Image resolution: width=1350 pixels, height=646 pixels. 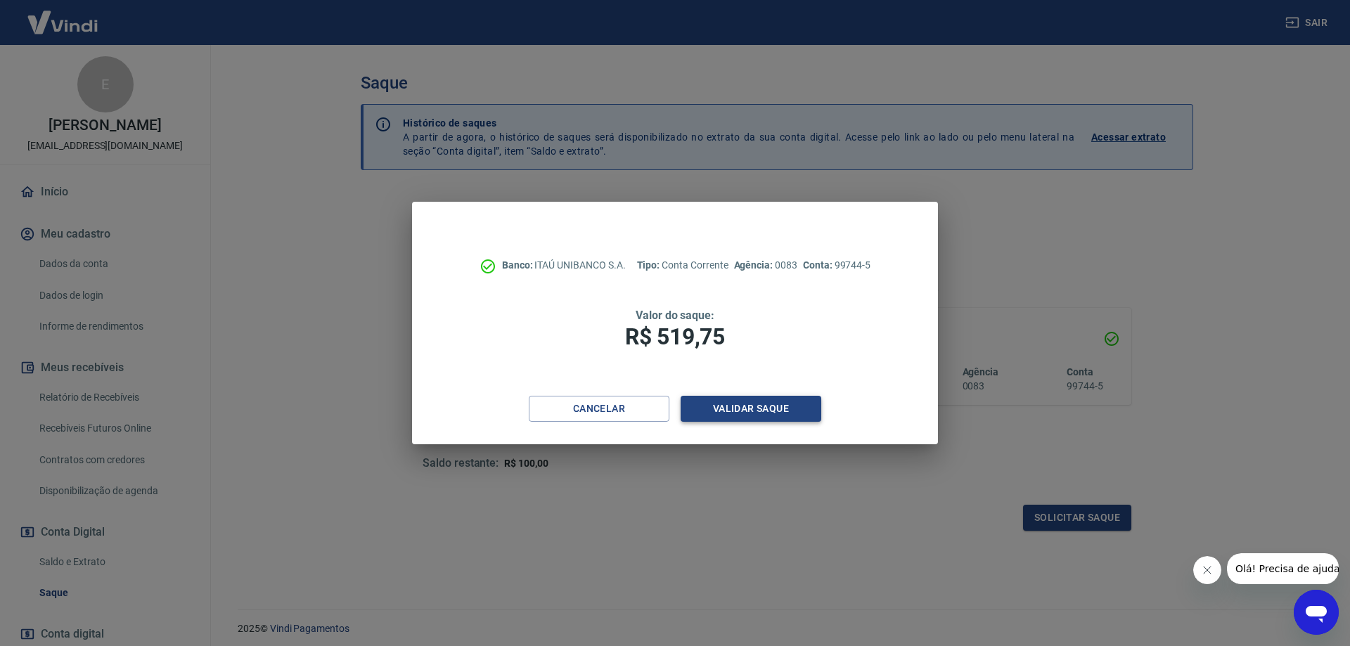 I want to click on p: 0083, so click(x=765, y=265).